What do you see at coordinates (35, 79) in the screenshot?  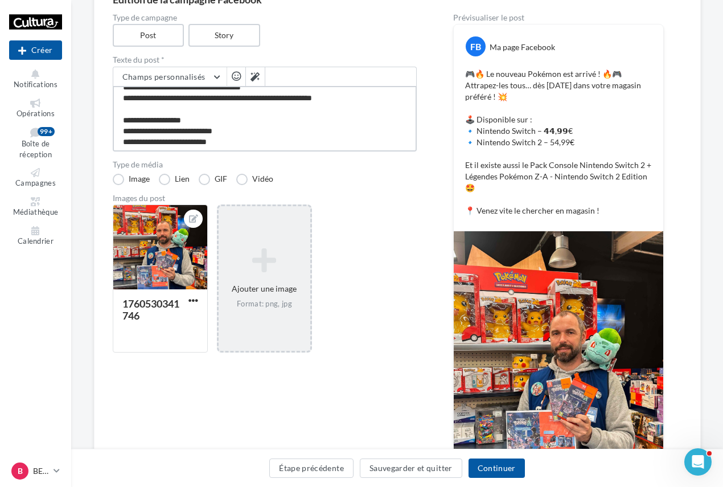 I see `button: Notifications` at bounding box center [35, 79].